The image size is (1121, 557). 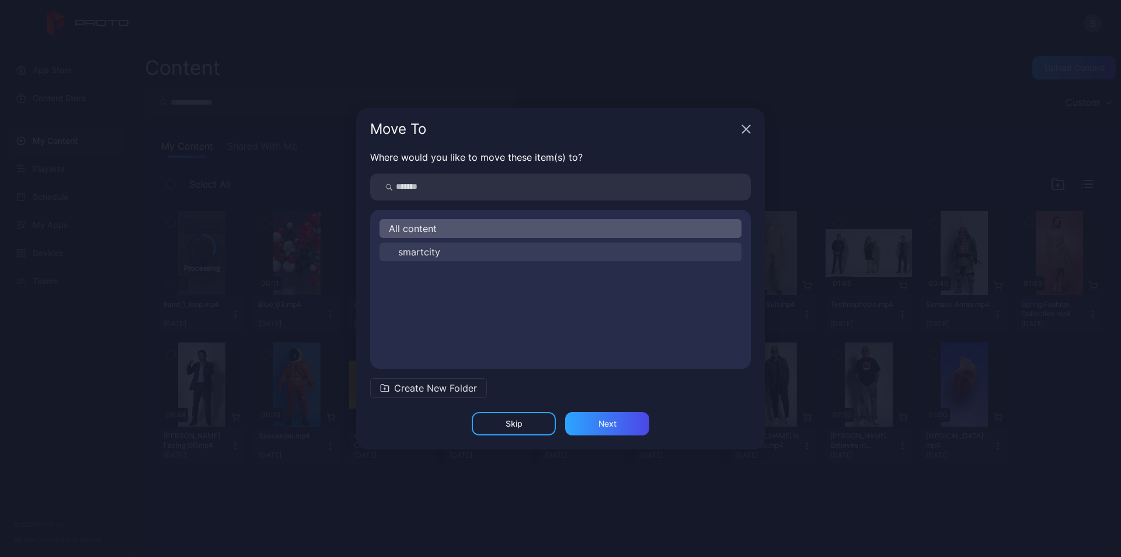 I want to click on button: Create New Folder, so click(x=429, y=388).